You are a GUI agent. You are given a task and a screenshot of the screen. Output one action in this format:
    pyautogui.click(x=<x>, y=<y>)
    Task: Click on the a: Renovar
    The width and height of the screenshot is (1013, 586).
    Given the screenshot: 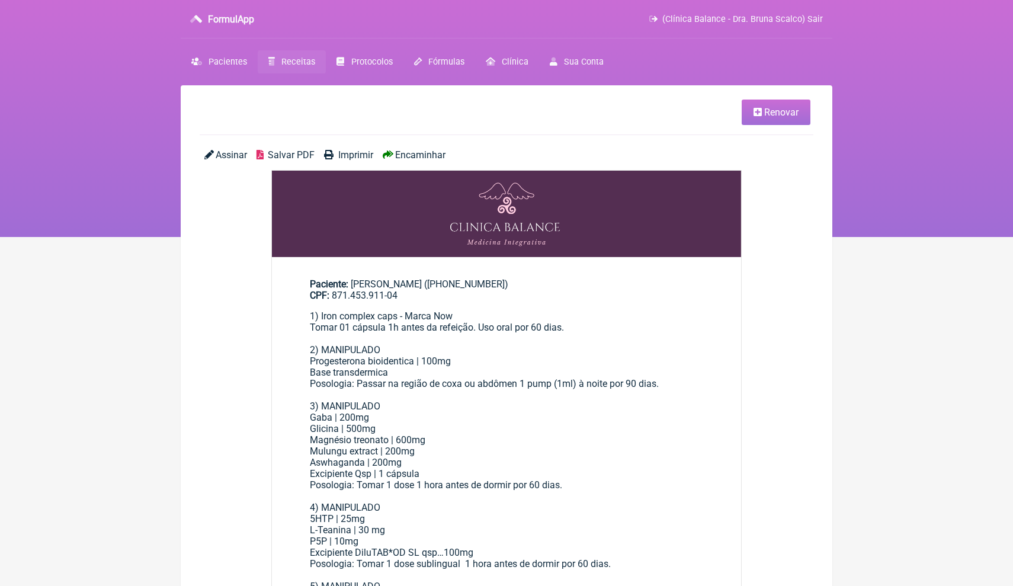 What is the action you would take?
    pyautogui.click(x=776, y=112)
    